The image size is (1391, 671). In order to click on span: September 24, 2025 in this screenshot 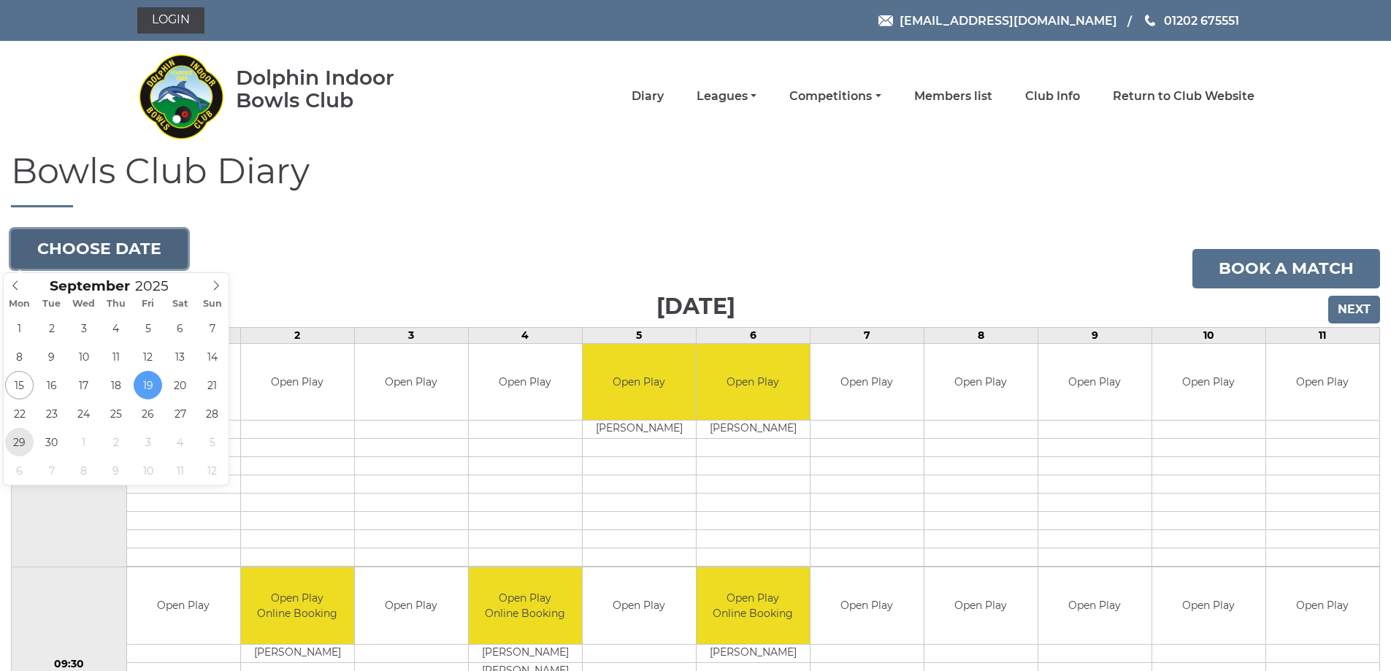, I will do `click(83, 413)`.